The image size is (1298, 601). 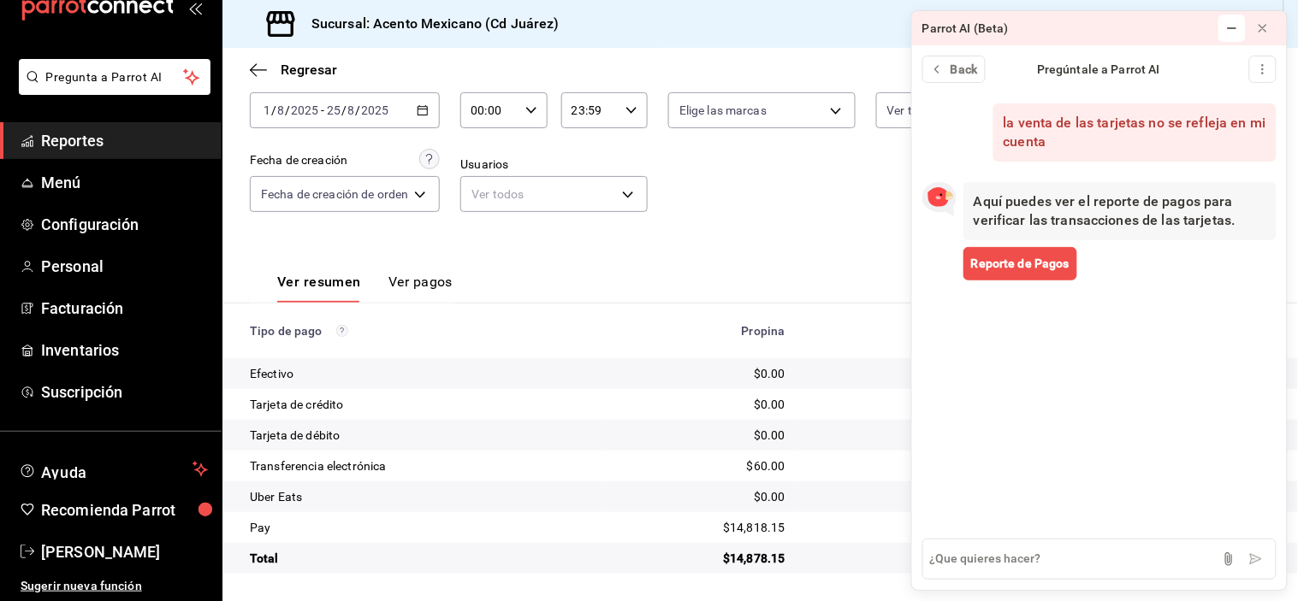 What do you see at coordinates (115, 77) in the screenshot?
I see `span: Pregunta a Parrot AI` at bounding box center [115, 77].